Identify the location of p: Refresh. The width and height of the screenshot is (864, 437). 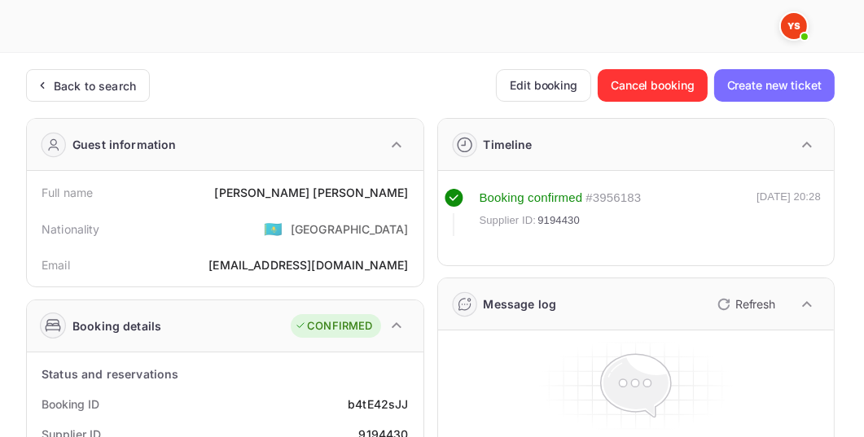
(755, 304).